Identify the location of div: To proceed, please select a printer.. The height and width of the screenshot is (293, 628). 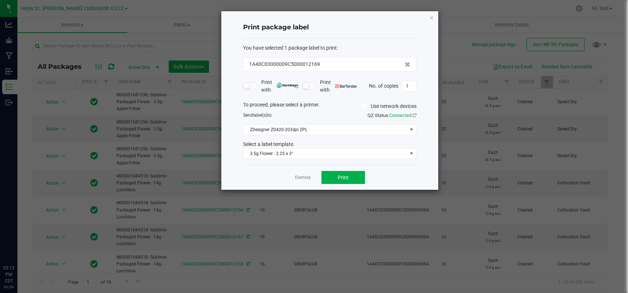
(330, 107).